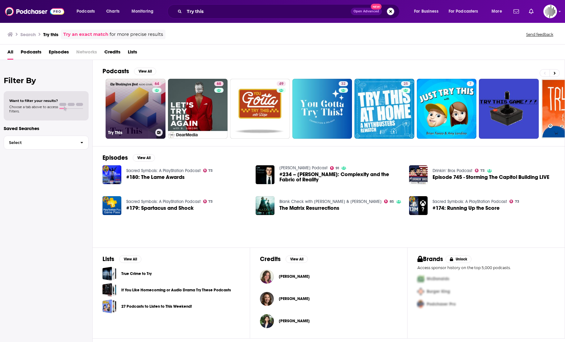 The image size is (565, 342). What do you see at coordinates (34, 109) in the screenshot?
I see `span: Choose a tab above to access filters.` at bounding box center [34, 109].